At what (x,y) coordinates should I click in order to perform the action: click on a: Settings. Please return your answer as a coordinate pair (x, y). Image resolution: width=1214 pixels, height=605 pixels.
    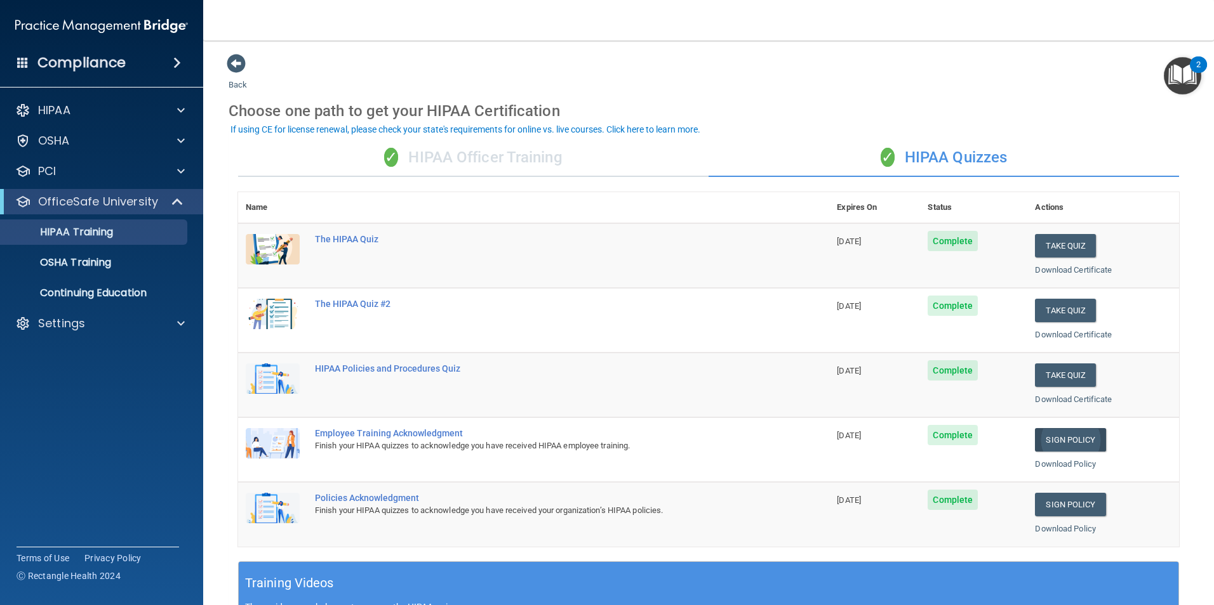
    Looking at the image, I should click on (100, 324).